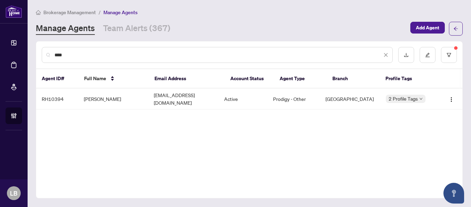 The width and height of the screenshot is (471, 207). Describe the element at coordinates (403, 98) in the screenshot. I see `span: 2 Profile Tags` at that location.